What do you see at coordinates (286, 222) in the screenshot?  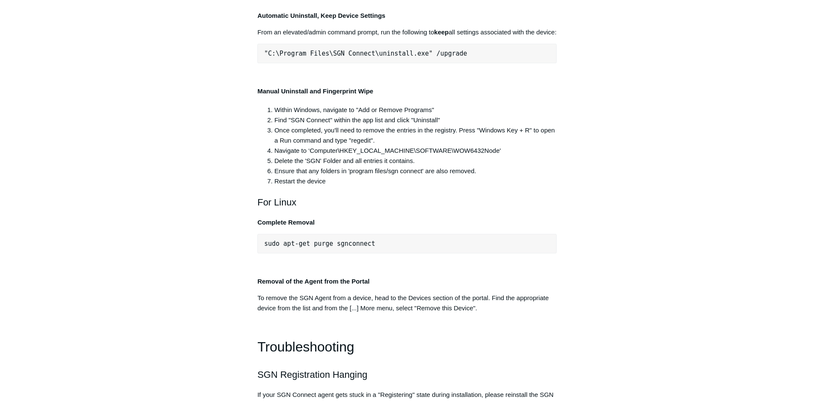 I see `strong: Complete Removal` at bounding box center [286, 222].